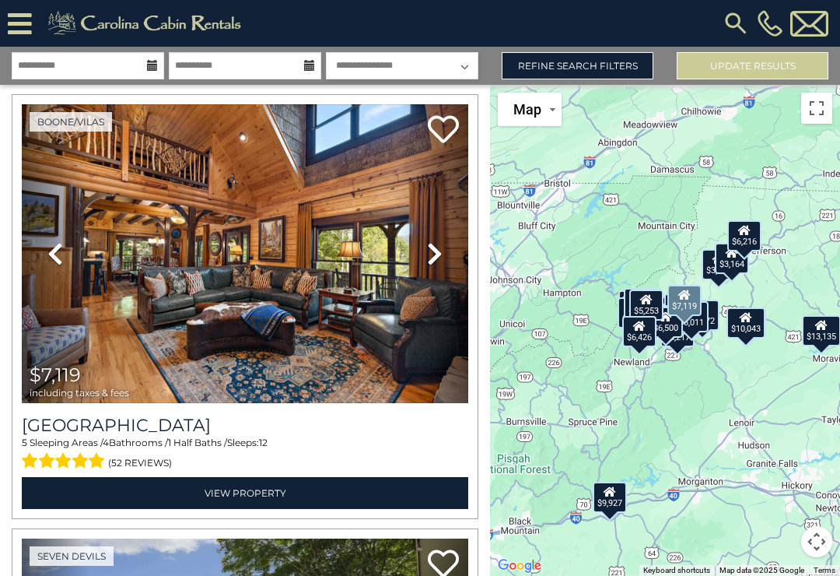 The image size is (840, 576). What do you see at coordinates (55, 374) in the screenshot?
I see `span: $7,119` at bounding box center [55, 374].